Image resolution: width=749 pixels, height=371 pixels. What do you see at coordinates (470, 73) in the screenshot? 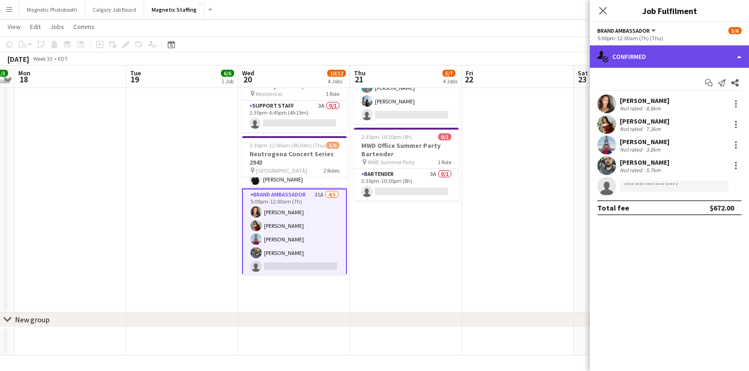
I see `span: Fri` at bounding box center [470, 73].